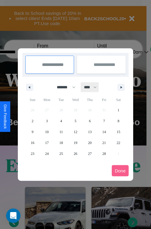  I want to click on button: 6, so click(90, 121).